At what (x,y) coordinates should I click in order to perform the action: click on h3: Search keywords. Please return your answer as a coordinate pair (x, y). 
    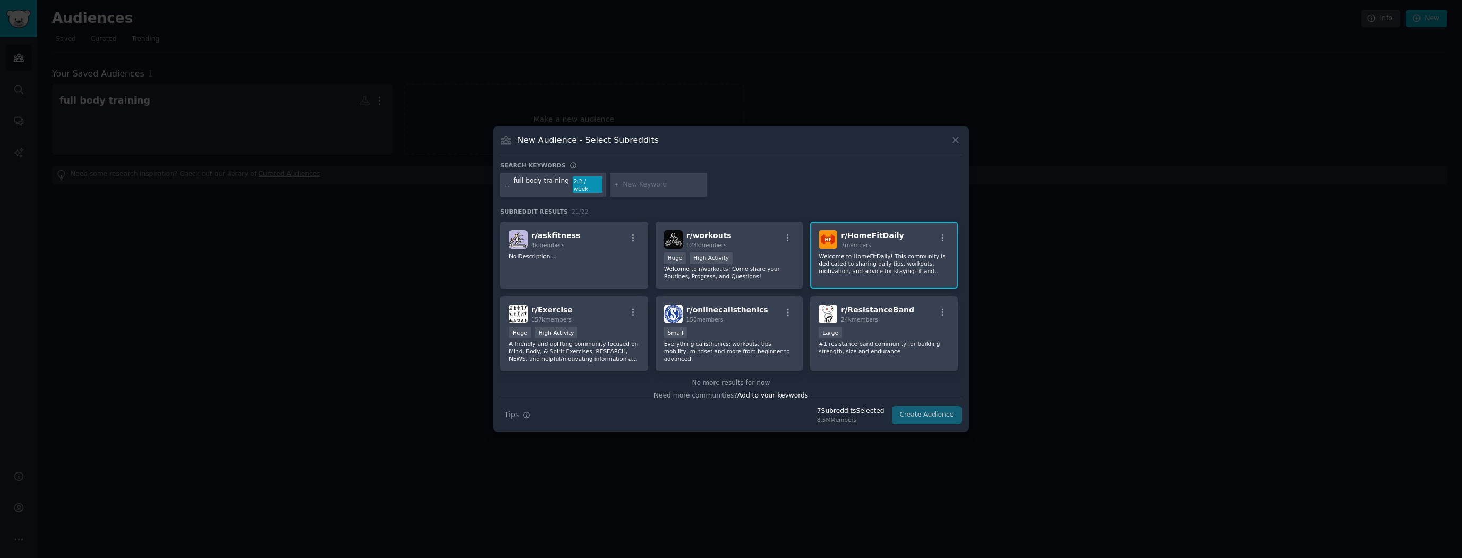
    Looking at the image, I should click on (533, 165).